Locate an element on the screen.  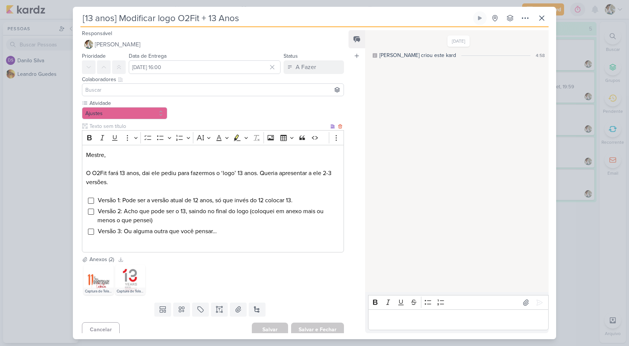
input: Buscar is located at coordinates (213, 90).